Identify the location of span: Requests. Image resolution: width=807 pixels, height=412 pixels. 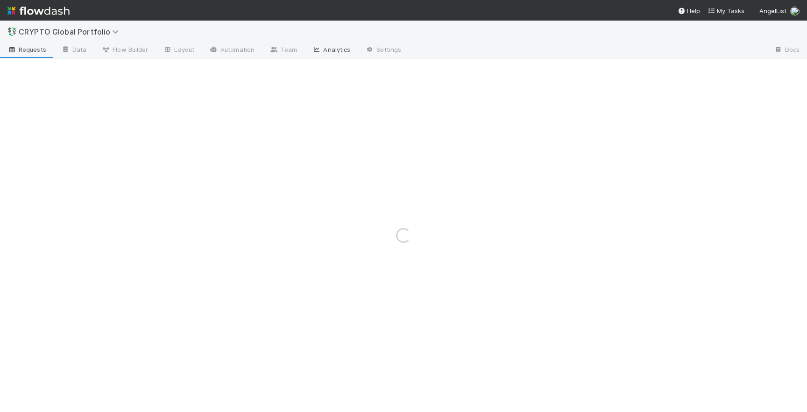
(27, 50).